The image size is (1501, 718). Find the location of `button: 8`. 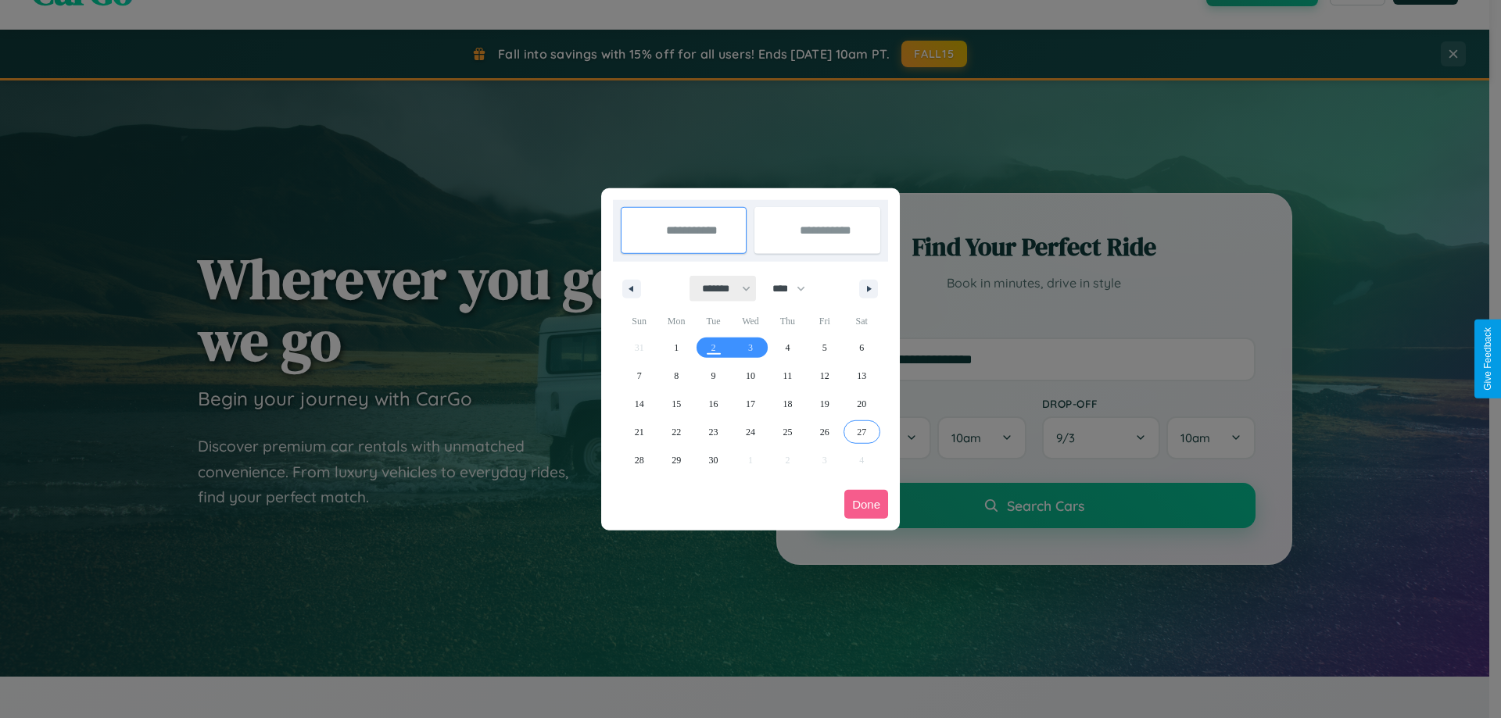

button: 8 is located at coordinates (675, 376).